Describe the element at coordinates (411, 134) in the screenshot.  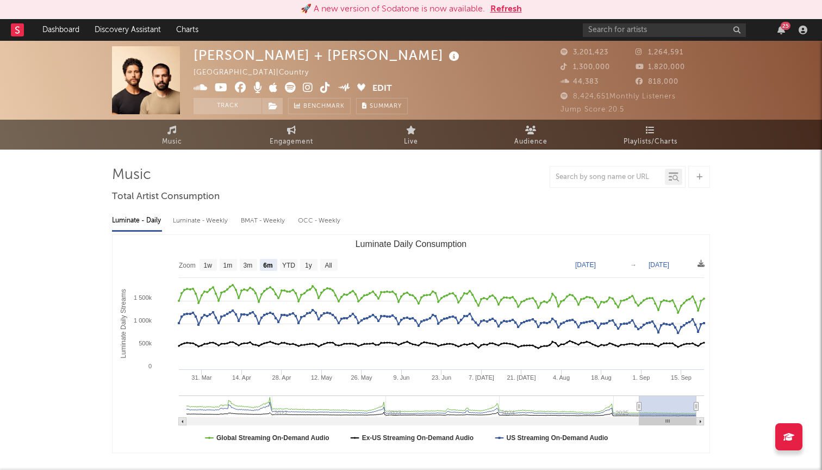
I see `a: Live` at that location.